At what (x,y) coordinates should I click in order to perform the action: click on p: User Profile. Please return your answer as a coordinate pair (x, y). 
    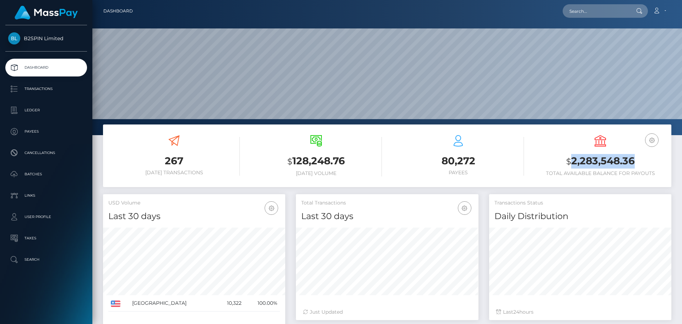
    Looking at the image, I should click on (46, 217).